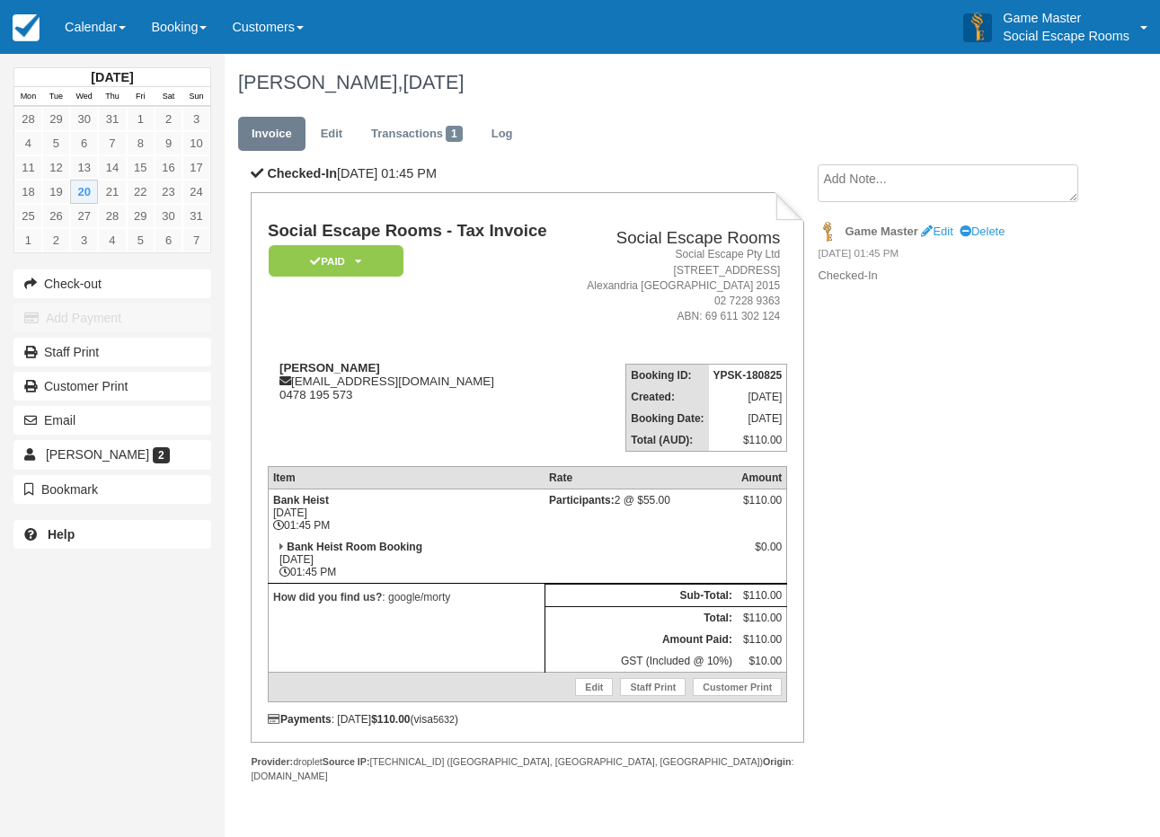 Image resolution: width=1160 pixels, height=837 pixels. What do you see at coordinates (111, 97) in the screenshot?
I see `th: Thu` at bounding box center [111, 97].